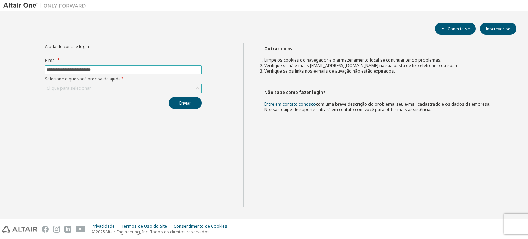 The width and height of the screenshot is (528, 239). Describe the element at coordinates (279, 48) in the screenshot. I see `font: Outras dicas` at that location.